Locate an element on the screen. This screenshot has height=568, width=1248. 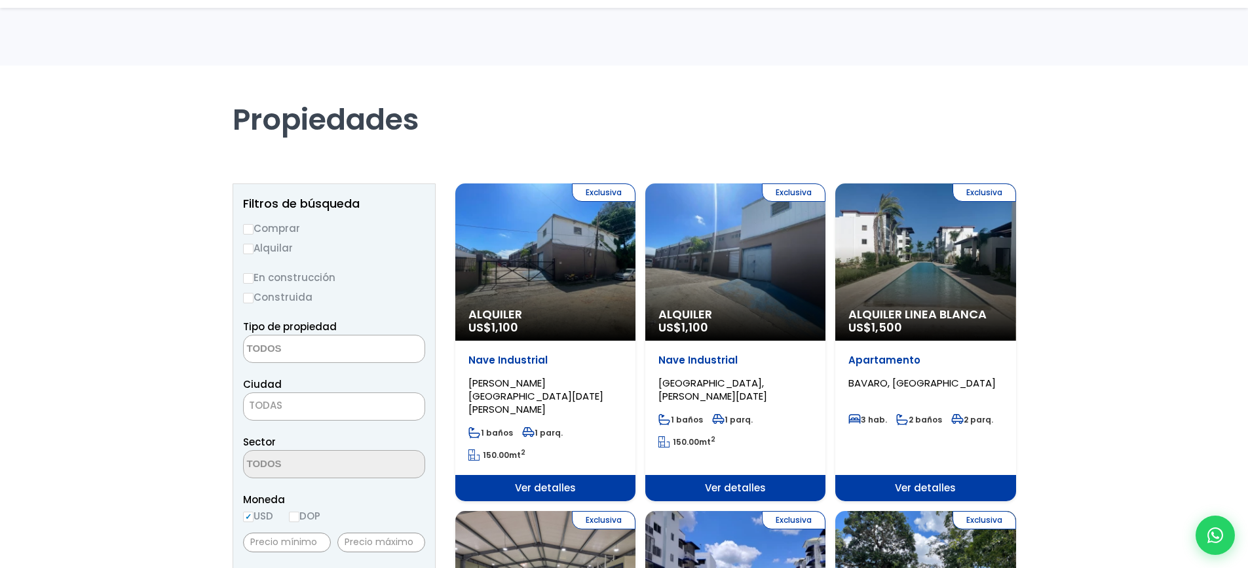
span: Ciudad is located at coordinates (262, 384).